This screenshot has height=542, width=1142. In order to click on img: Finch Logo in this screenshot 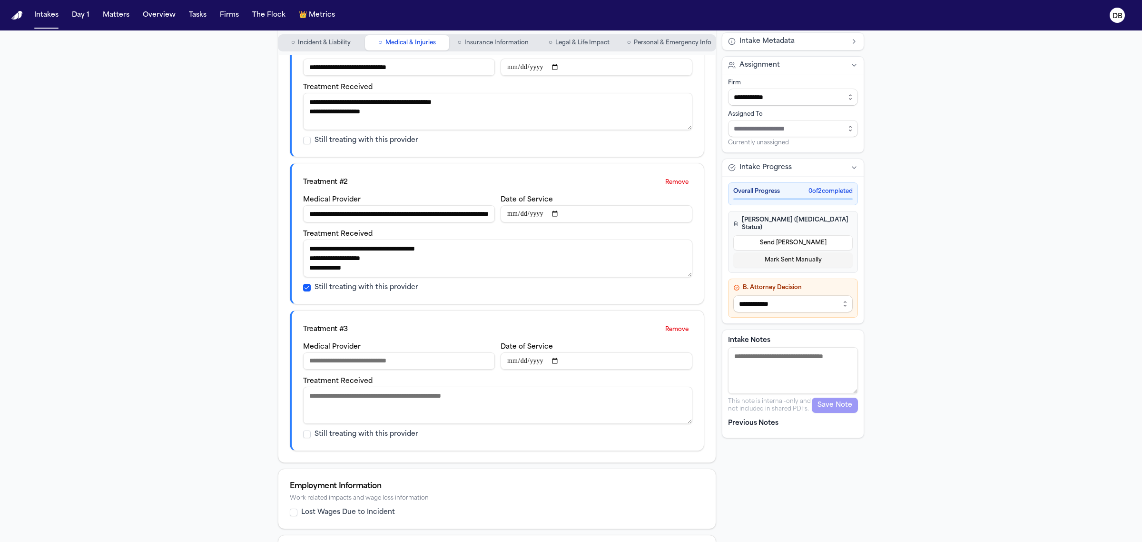, I will do `click(17, 15)`.